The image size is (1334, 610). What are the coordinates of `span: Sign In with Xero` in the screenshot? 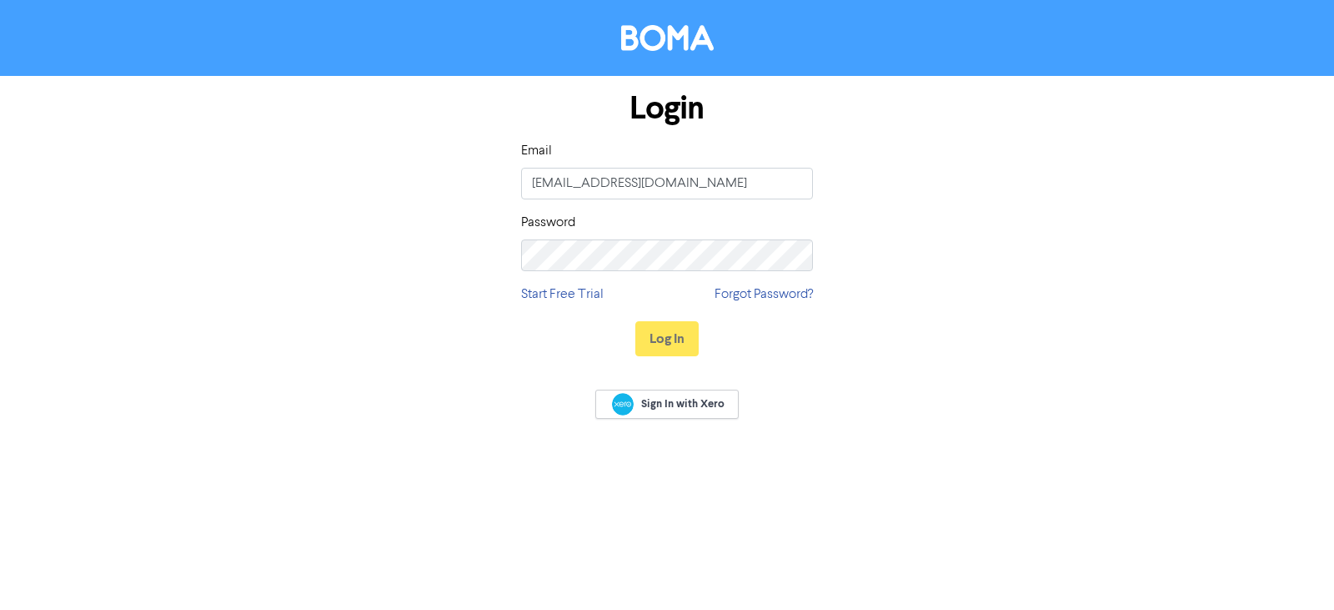 It's located at (683, 404).